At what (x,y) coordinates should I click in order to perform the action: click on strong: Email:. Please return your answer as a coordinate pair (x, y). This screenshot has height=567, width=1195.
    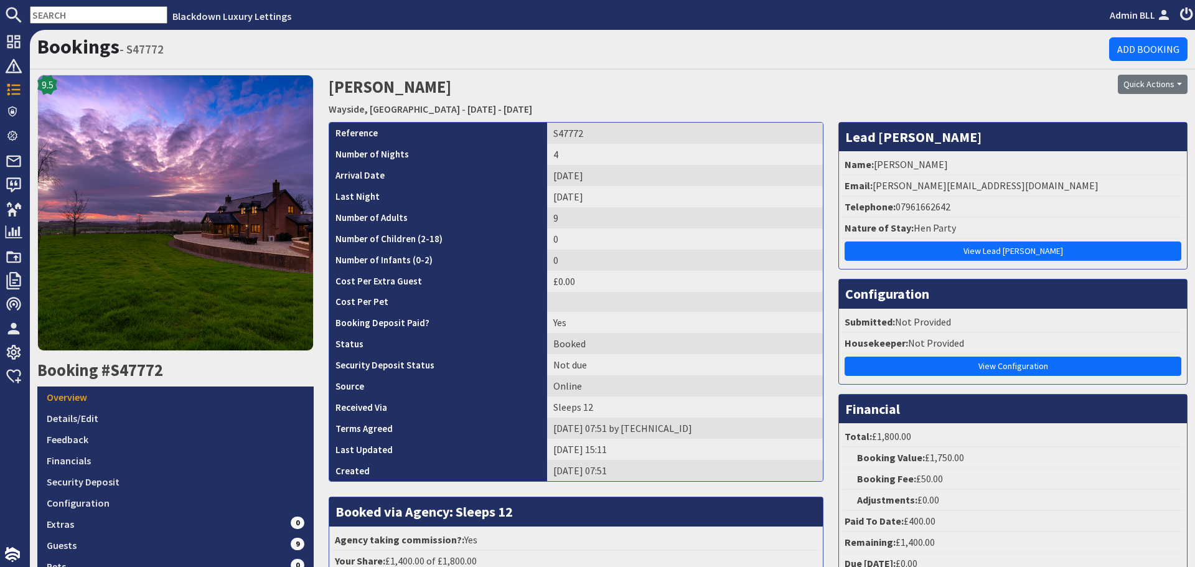
    Looking at the image, I should click on (858, 185).